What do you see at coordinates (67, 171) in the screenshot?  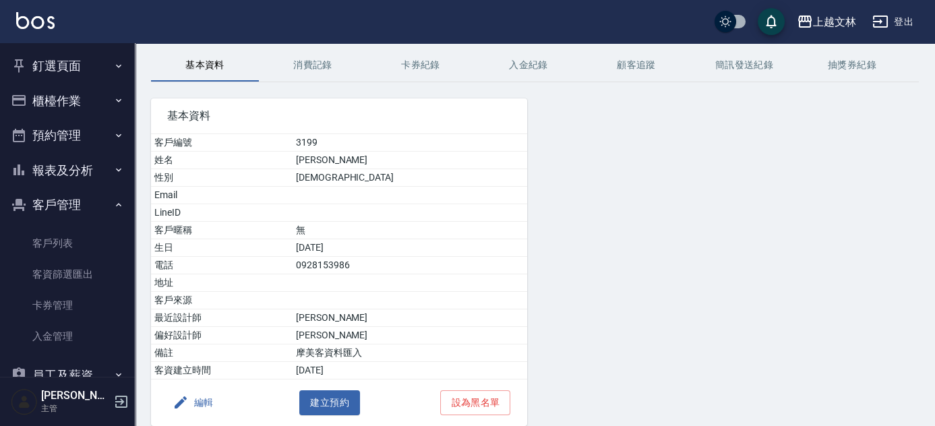 I see `button: 報表及分析` at bounding box center [67, 171].